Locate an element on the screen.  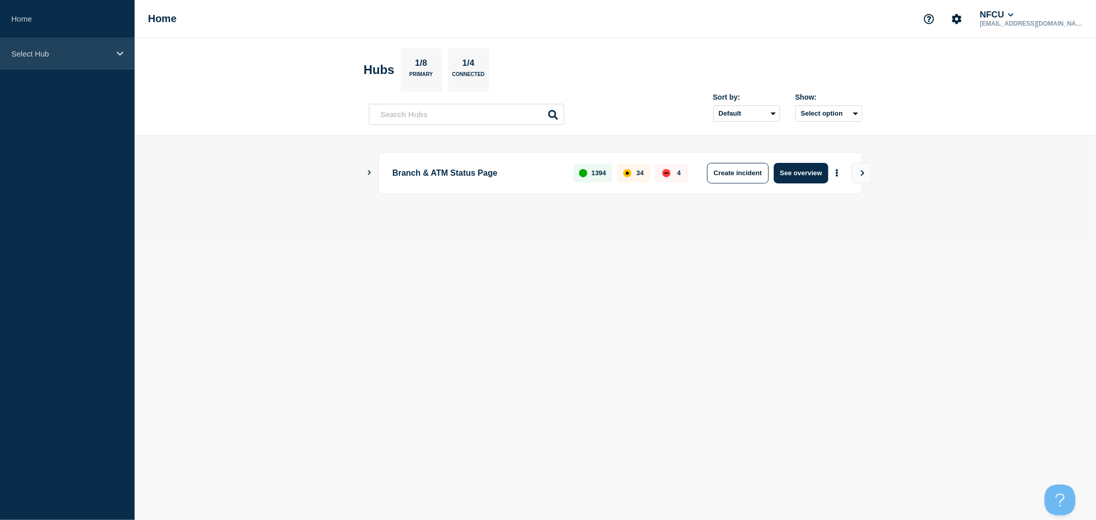
button: Create incident is located at coordinates (738, 173).